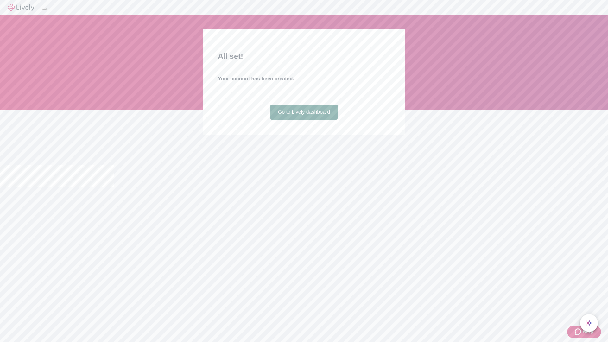 The height and width of the screenshot is (342, 608). I want to click on button: Log out, so click(44, 9).